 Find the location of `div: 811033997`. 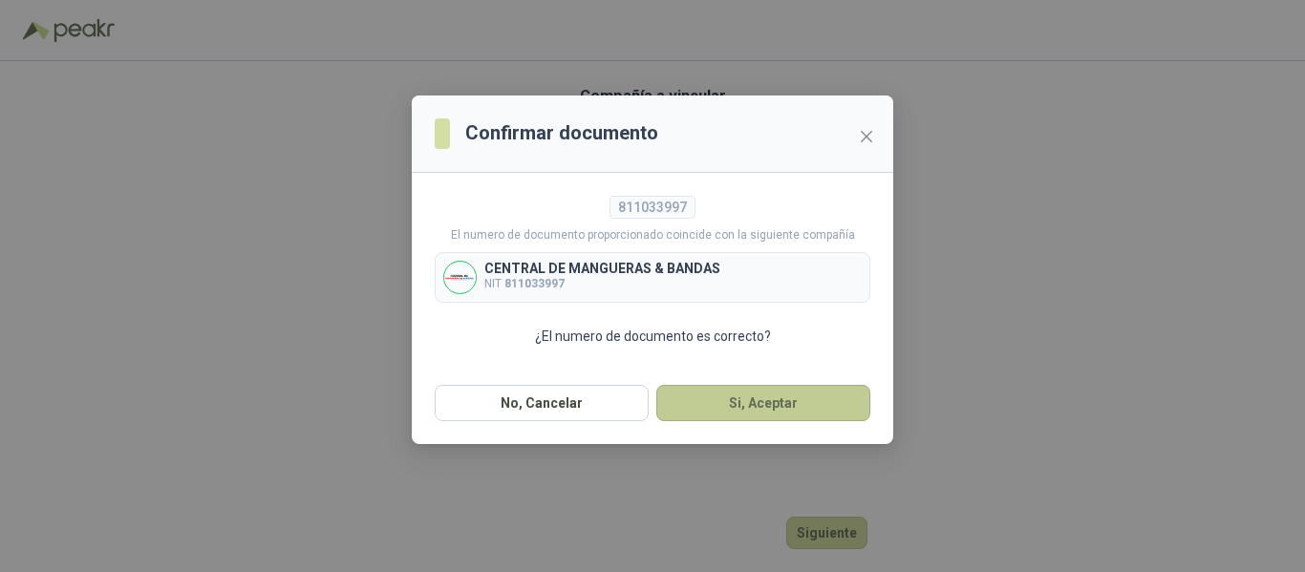

div: 811033997 is located at coordinates (653, 207).